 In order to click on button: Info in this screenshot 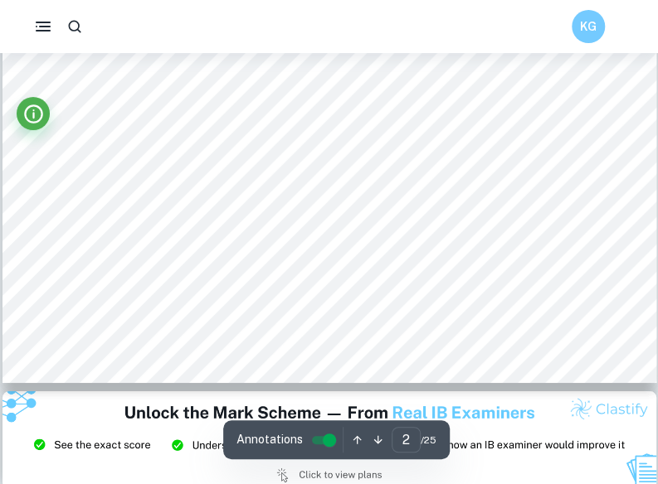, I will do `click(33, 114)`.